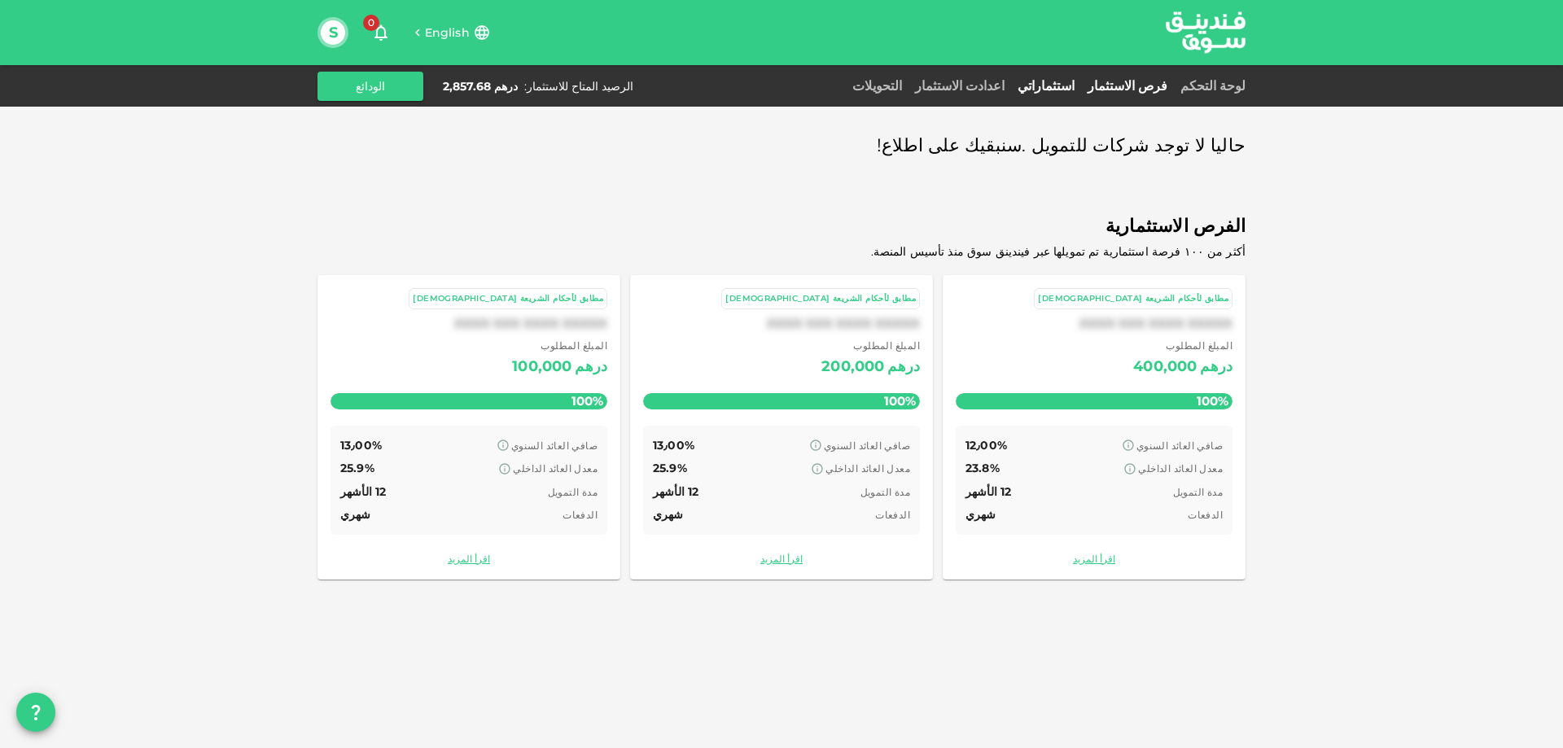 The width and height of the screenshot is (1563, 748). What do you see at coordinates (960, 85) in the screenshot?
I see `a: اعدادت الاستثمار` at bounding box center [960, 85].